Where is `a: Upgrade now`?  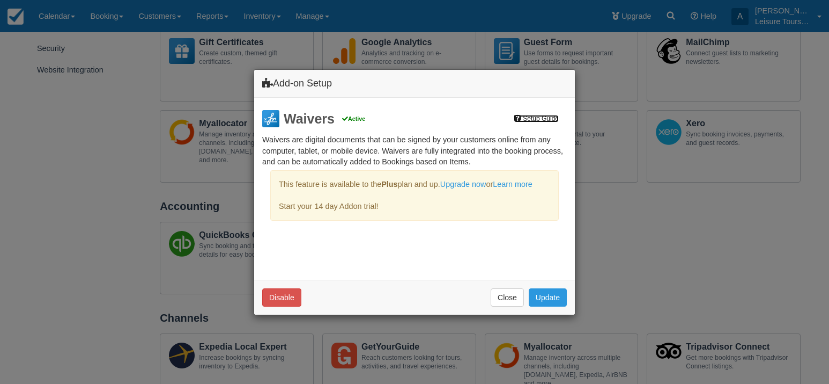 a: Upgrade now is located at coordinates (464, 184).